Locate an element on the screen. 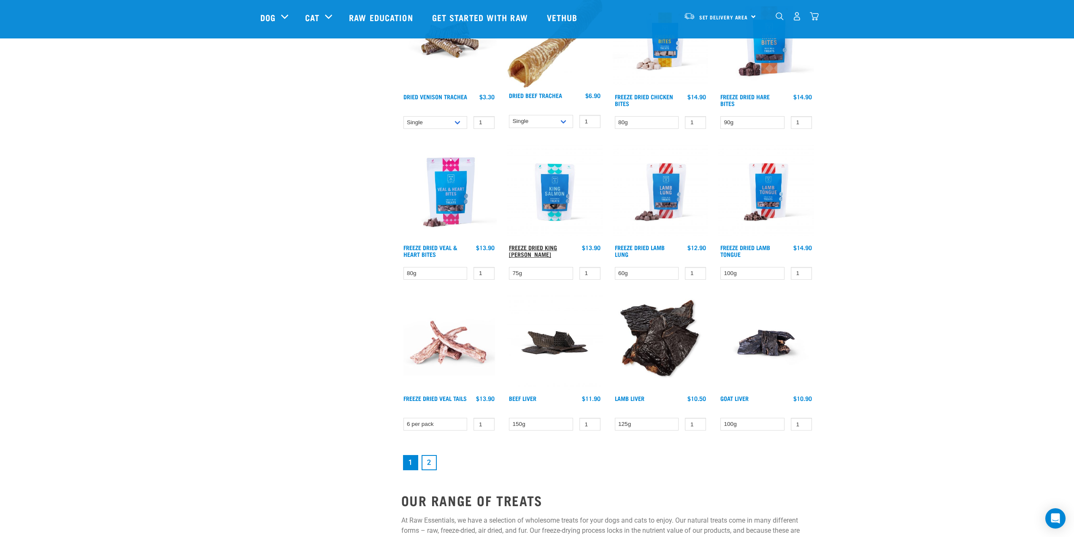  div: $12.90 is located at coordinates (697, 247).